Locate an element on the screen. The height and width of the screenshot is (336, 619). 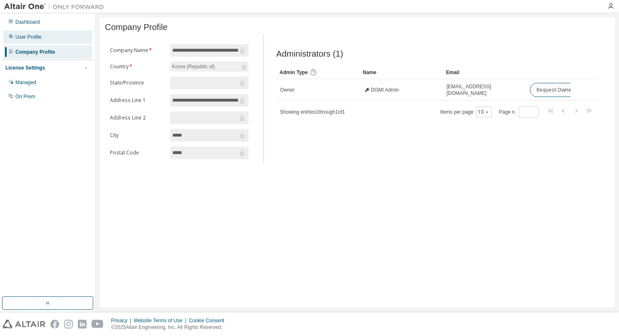
button: Request Owner Change is located at coordinates (565, 90).